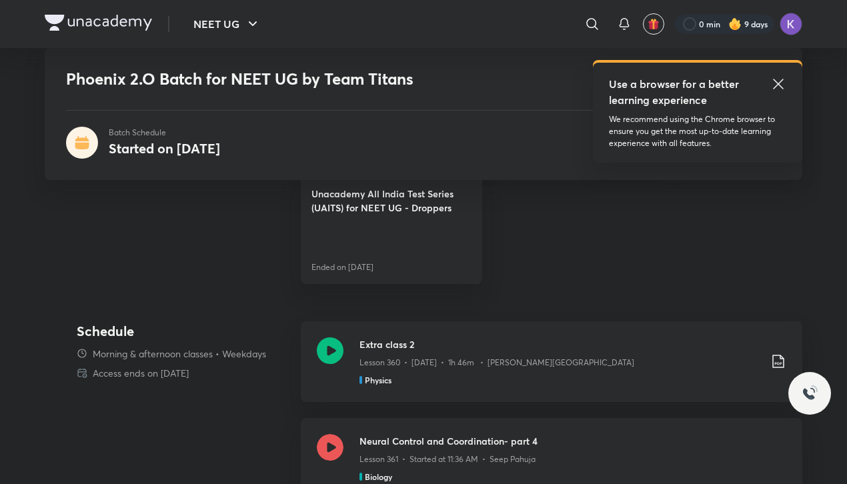  I want to click on p: Morning & afternoon classes • Weekdays, so click(179, 353).